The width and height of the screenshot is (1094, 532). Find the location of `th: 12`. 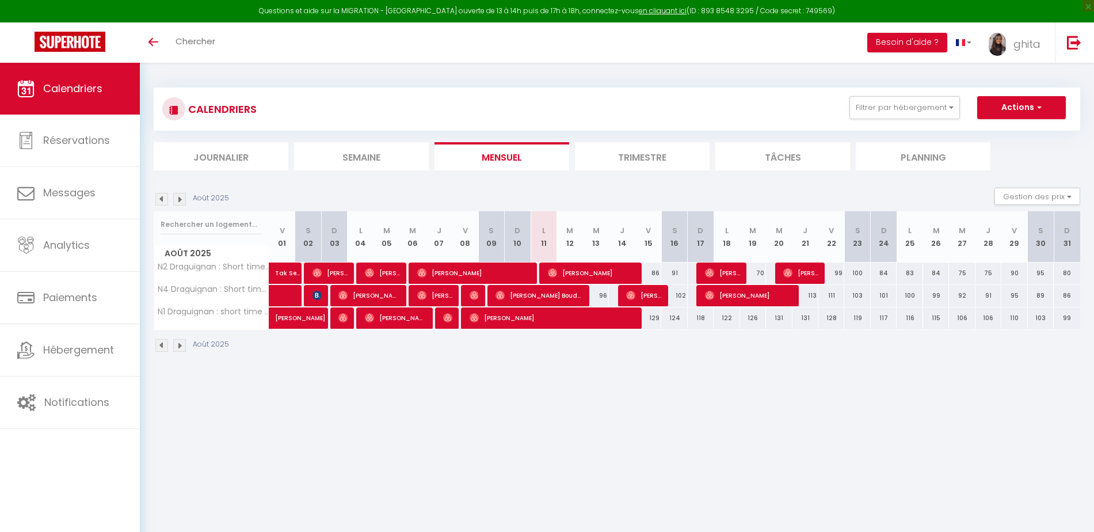

th: 12 is located at coordinates (569, 236).